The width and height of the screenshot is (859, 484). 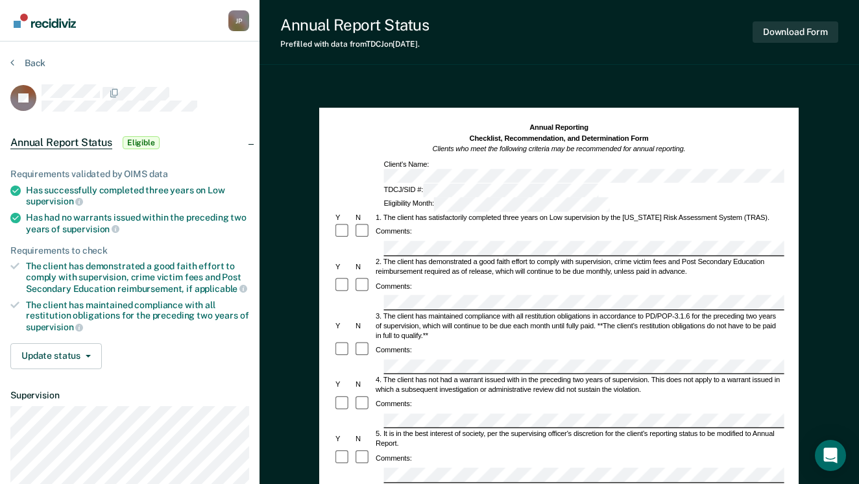 What do you see at coordinates (130, 395) in the screenshot?
I see `dt: Supervision` at bounding box center [130, 395].